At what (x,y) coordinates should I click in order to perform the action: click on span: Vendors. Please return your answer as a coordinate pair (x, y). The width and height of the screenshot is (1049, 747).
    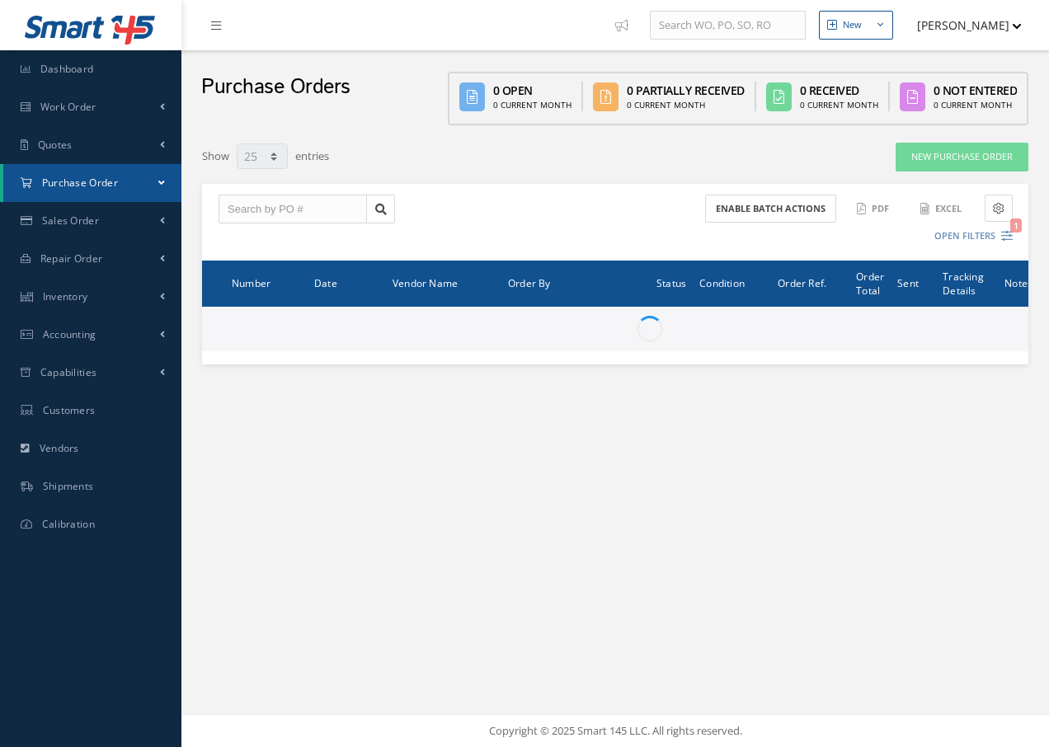
    Looking at the image, I should click on (59, 448).